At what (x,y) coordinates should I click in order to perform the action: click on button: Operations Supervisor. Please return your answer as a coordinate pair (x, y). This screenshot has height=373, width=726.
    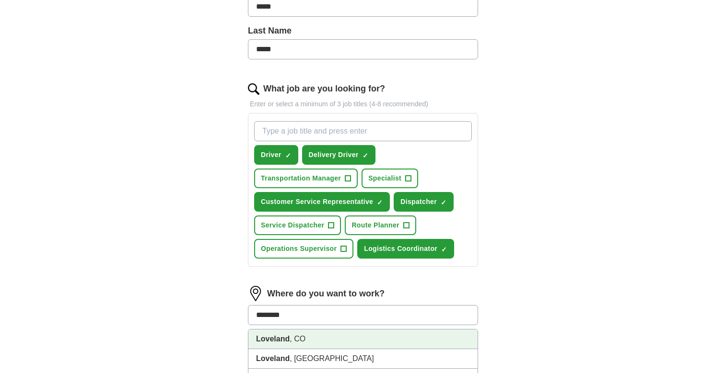
    Looking at the image, I should click on (303, 249).